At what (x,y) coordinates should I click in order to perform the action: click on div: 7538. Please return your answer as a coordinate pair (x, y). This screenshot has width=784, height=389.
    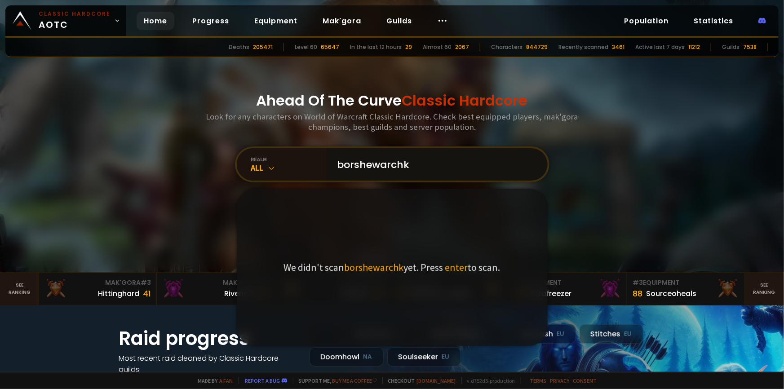
    Looking at the image, I should click on (750, 47).